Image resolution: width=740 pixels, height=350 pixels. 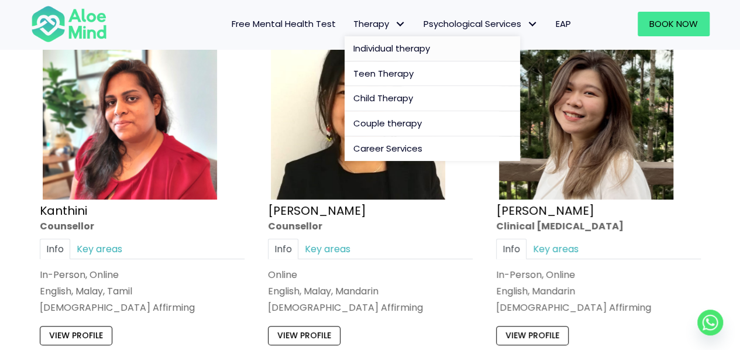 What do you see at coordinates (400, 24) in the screenshot?
I see `span: Therapy: submenu` at bounding box center [400, 24].